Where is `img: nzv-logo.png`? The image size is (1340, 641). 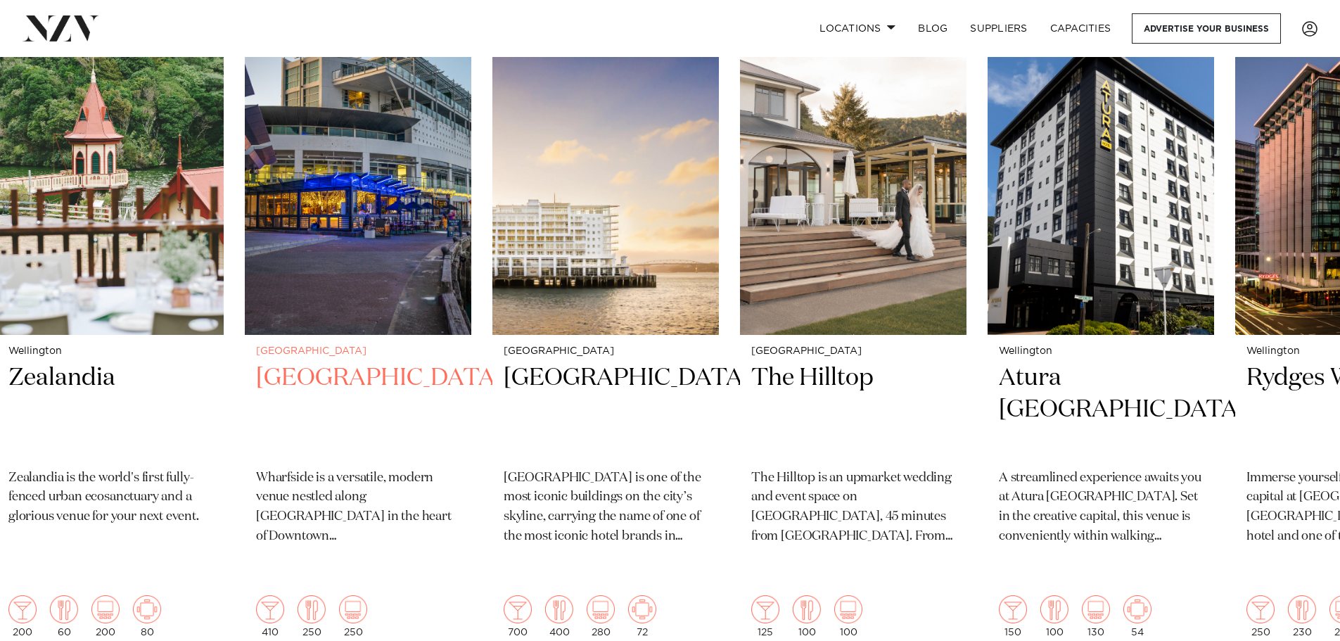
img: nzv-logo.png is located at coordinates (61, 28).